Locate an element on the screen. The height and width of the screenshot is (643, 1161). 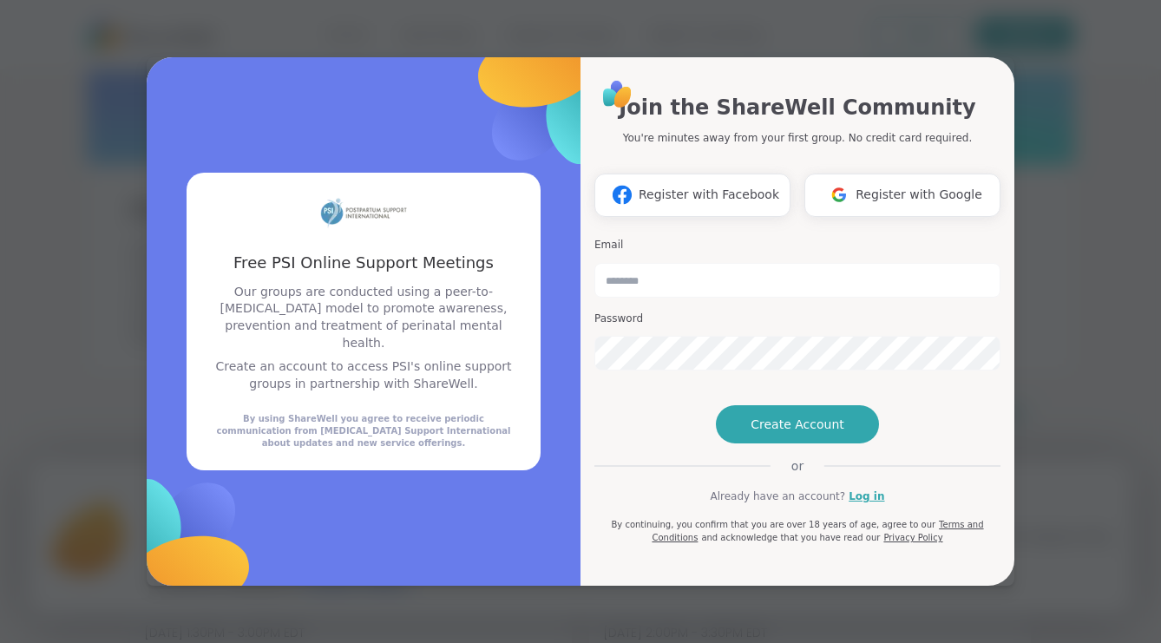
span: Already have an account? is located at coordinates (778, 496).